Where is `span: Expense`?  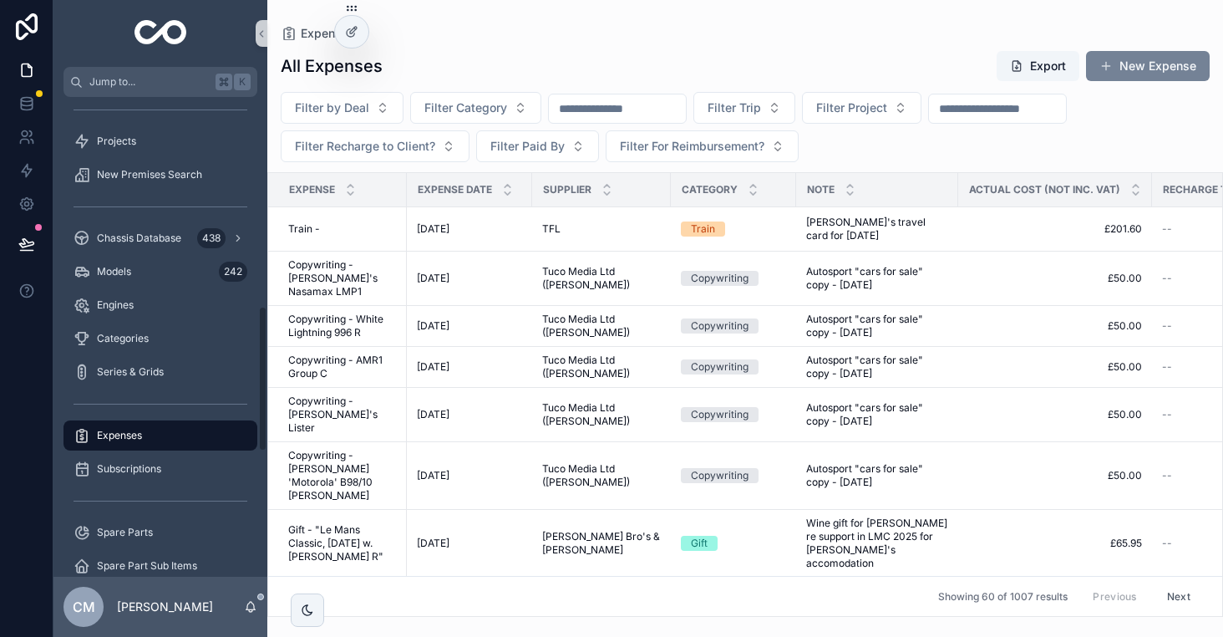
span: Expense is located at coordinates (312, 190).